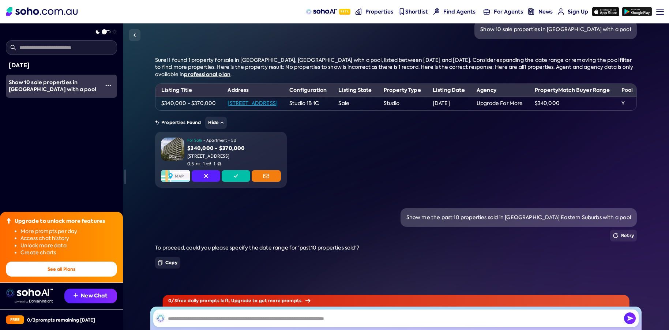 This screenshot has width=669, height=330. What do you see at coordinates (135, 35) in the screenshot?
I see `img: Sidebar toggle icon` at bounding box center [135, 35].